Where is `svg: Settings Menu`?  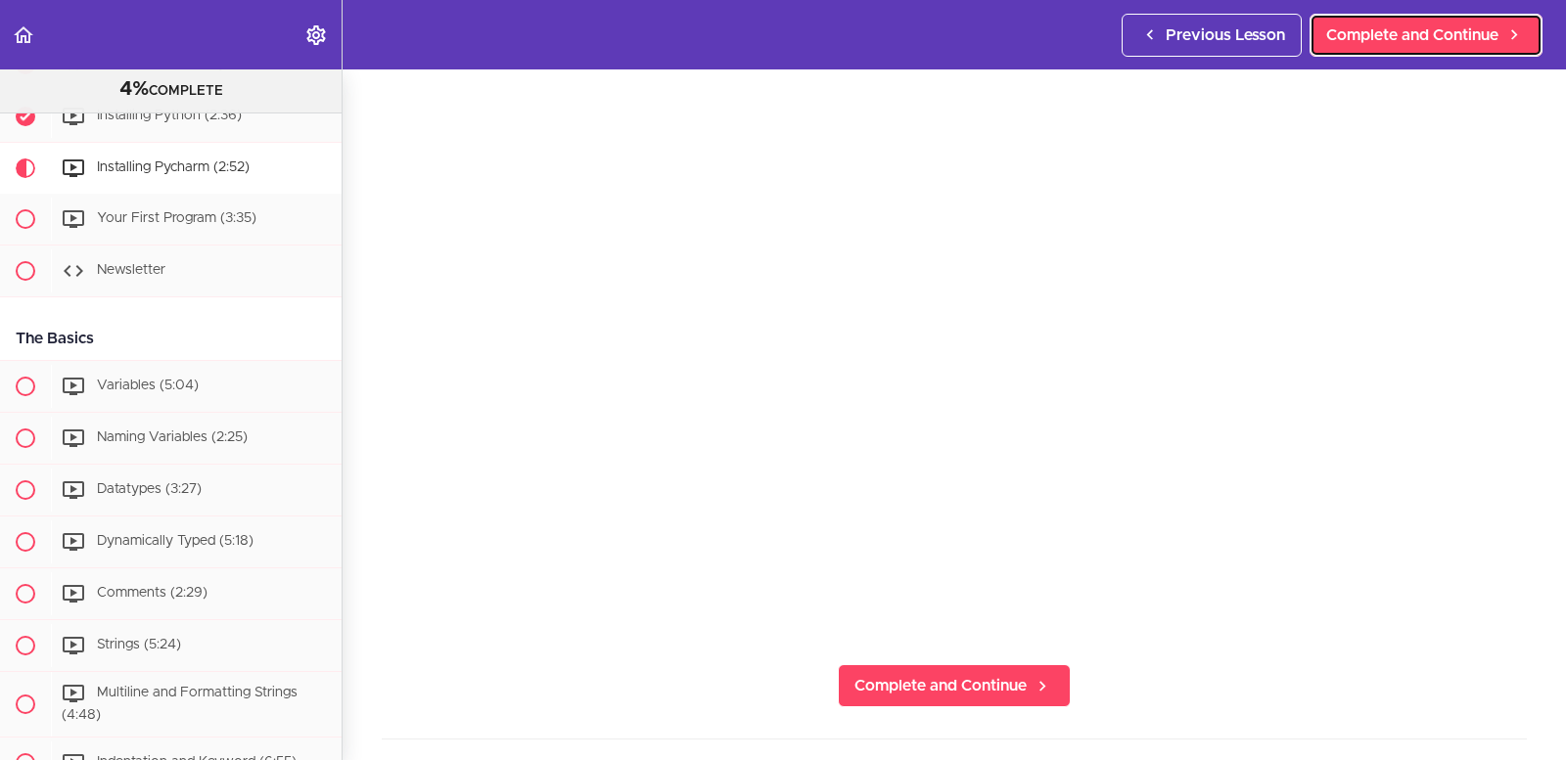
svg: Settings Menu is located at coordinates (316, 35).